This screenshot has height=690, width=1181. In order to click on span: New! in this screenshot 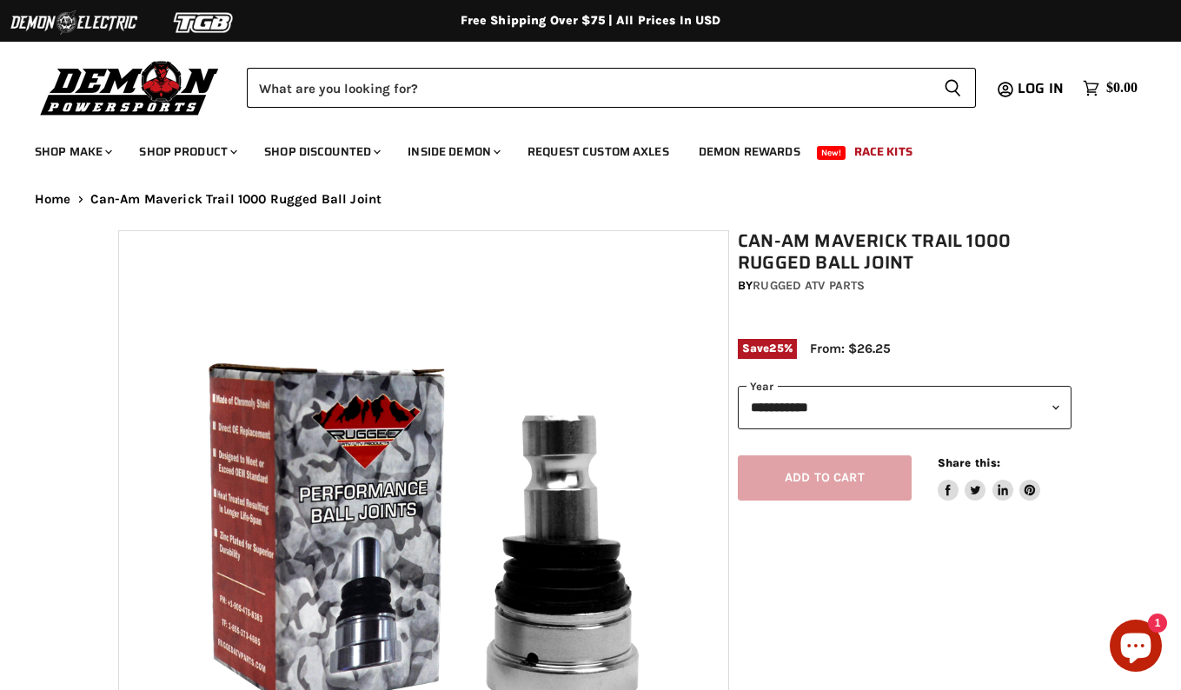, I will do `click(832, 153)`.